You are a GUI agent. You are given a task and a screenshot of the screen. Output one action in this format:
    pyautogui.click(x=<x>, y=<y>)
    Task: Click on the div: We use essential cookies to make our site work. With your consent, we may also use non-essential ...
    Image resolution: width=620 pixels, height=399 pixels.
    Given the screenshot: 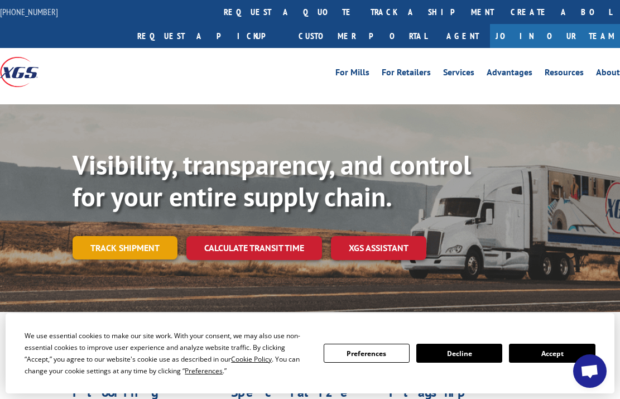 What is the action you would take?
    pyautogui.click(x=167, y=353)
    